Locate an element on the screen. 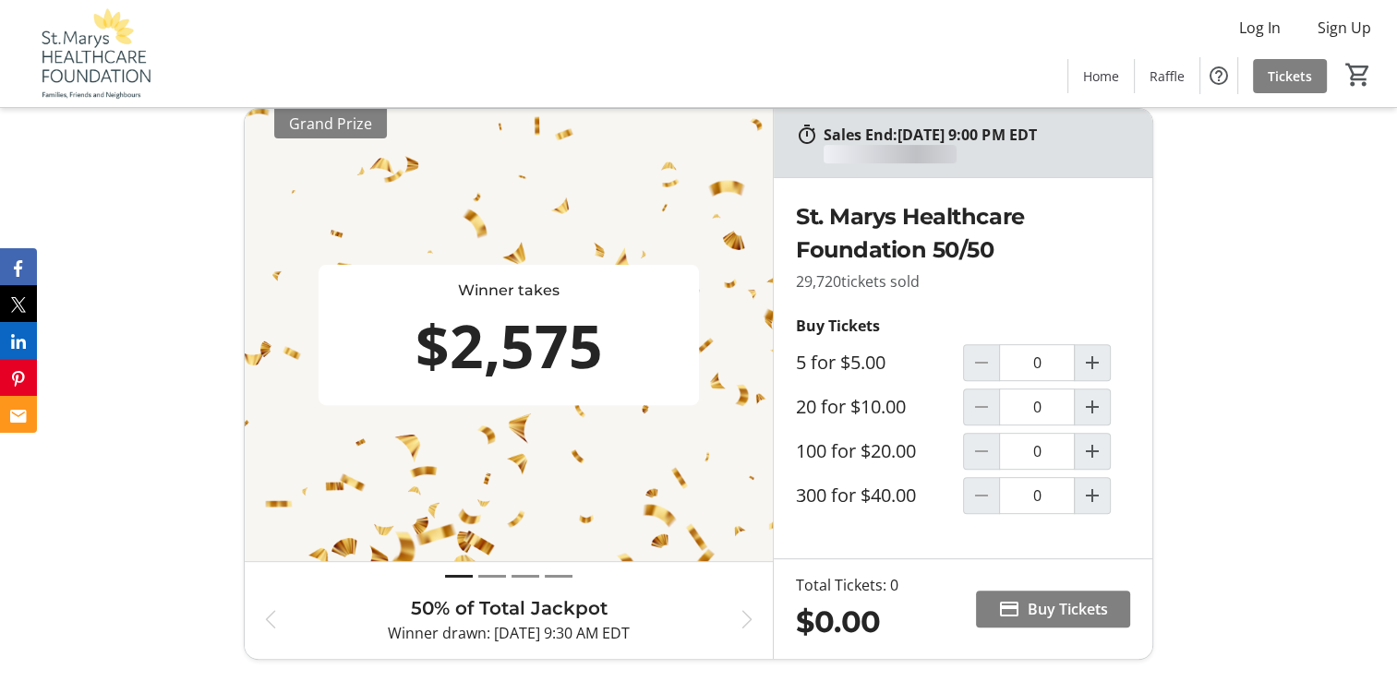  span: Buy Tickets is located at coordinates (1067, 609).